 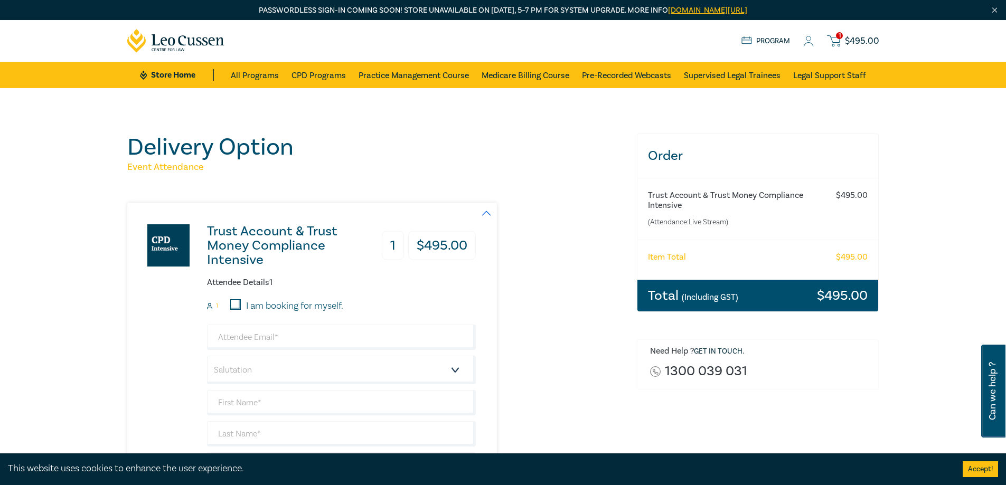 What do you see at coordinates (992, 391) in the screenshot?
I see `span: Can we help ?` at bounding box center [992, 391].